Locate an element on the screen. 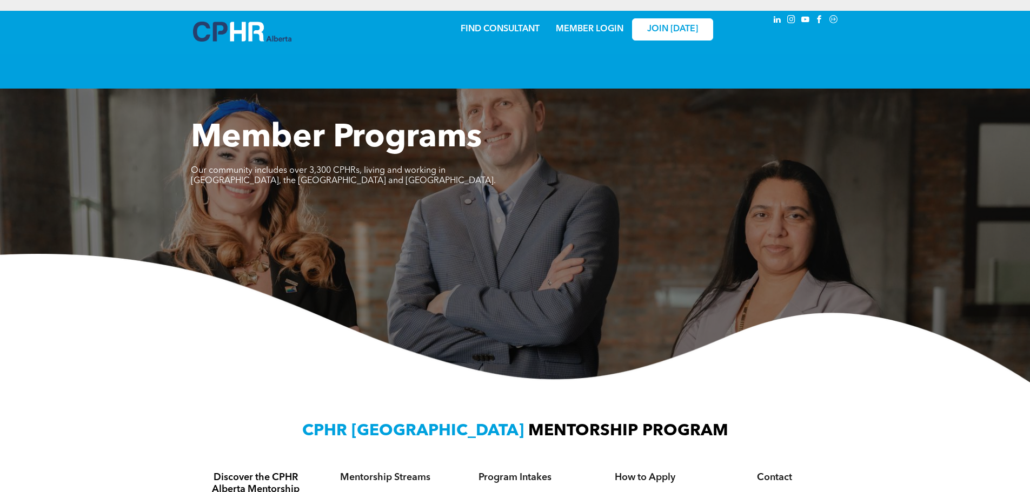  a: FIND CONSULTANT is located at coordinates (500, 29).